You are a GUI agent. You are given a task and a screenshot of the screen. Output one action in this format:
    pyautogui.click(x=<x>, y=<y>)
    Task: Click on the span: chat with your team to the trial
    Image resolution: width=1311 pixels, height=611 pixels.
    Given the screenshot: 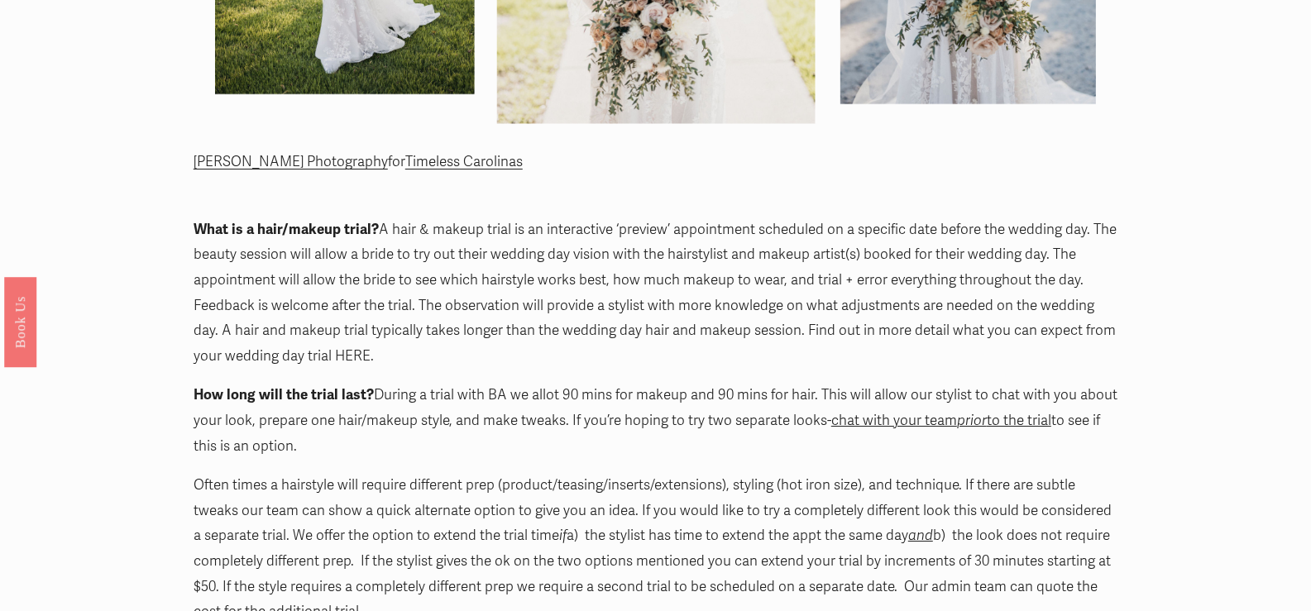 What is the action you would take?
    pyautogui.click(x=941, y=420)
    